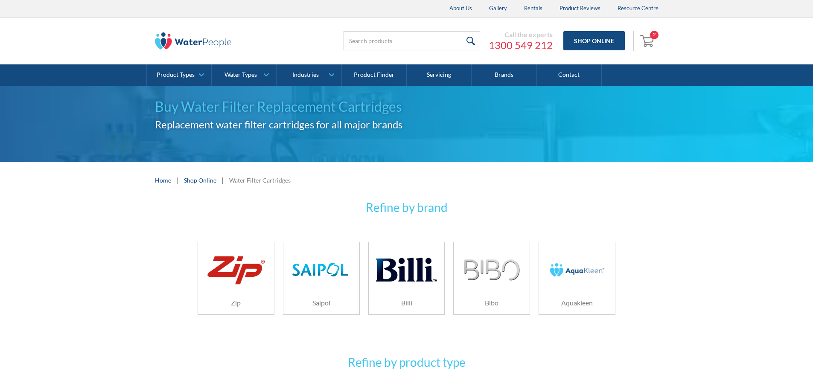 Image resolution: width=813 pixels, height=392 pixels. Describe the element at coordinates (577, 270) in the screenshot. I see `img: Aquakleen` at that location.